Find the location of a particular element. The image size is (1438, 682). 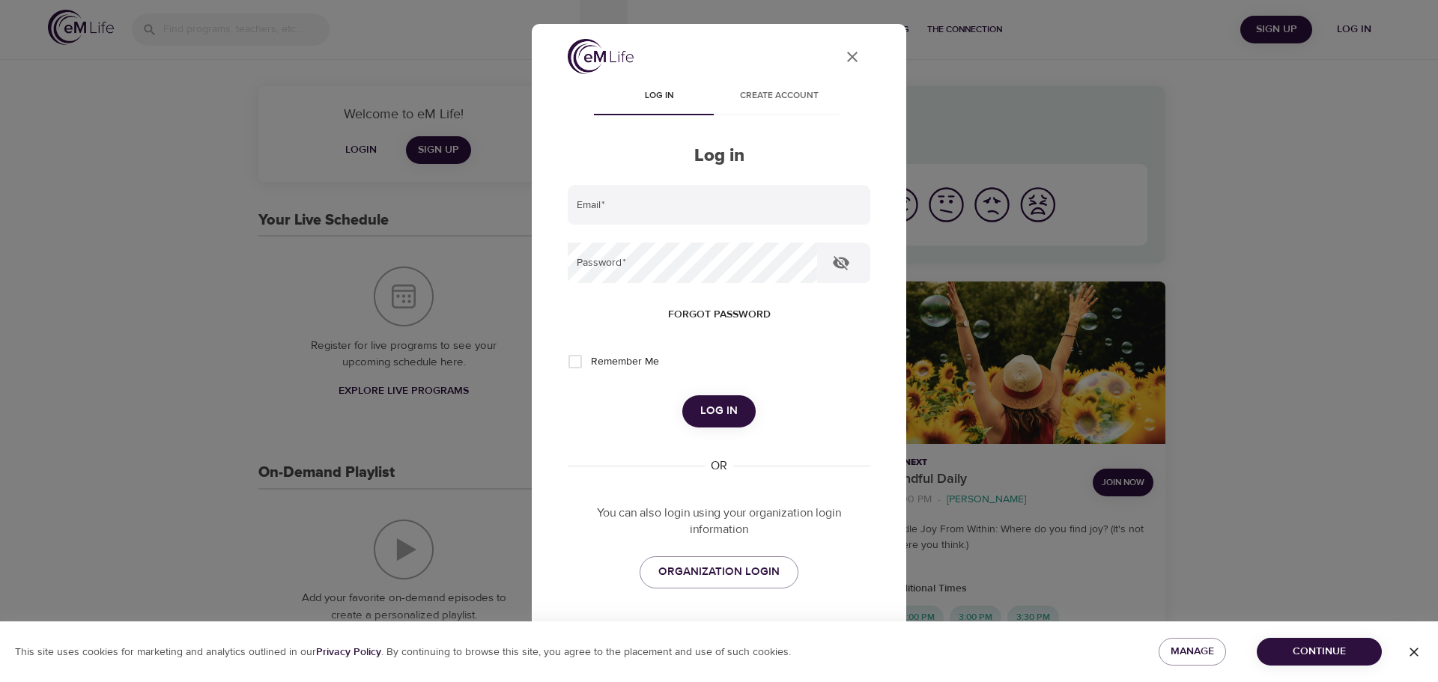

div: disabled tabs example is located at coordinates (719, 97).